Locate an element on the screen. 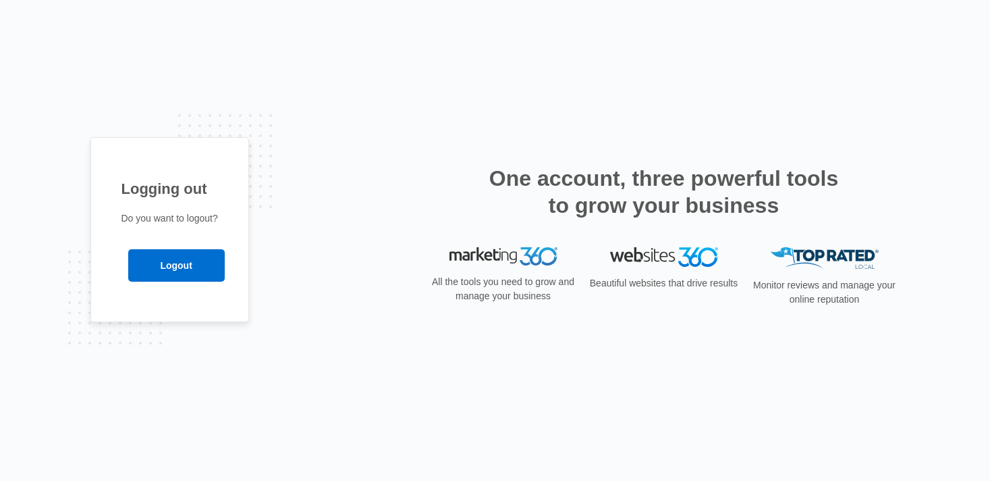 The width and height of the screenshot is (990, 481). p: Beautiful websites that drive results is located at coordinates (664, 283).